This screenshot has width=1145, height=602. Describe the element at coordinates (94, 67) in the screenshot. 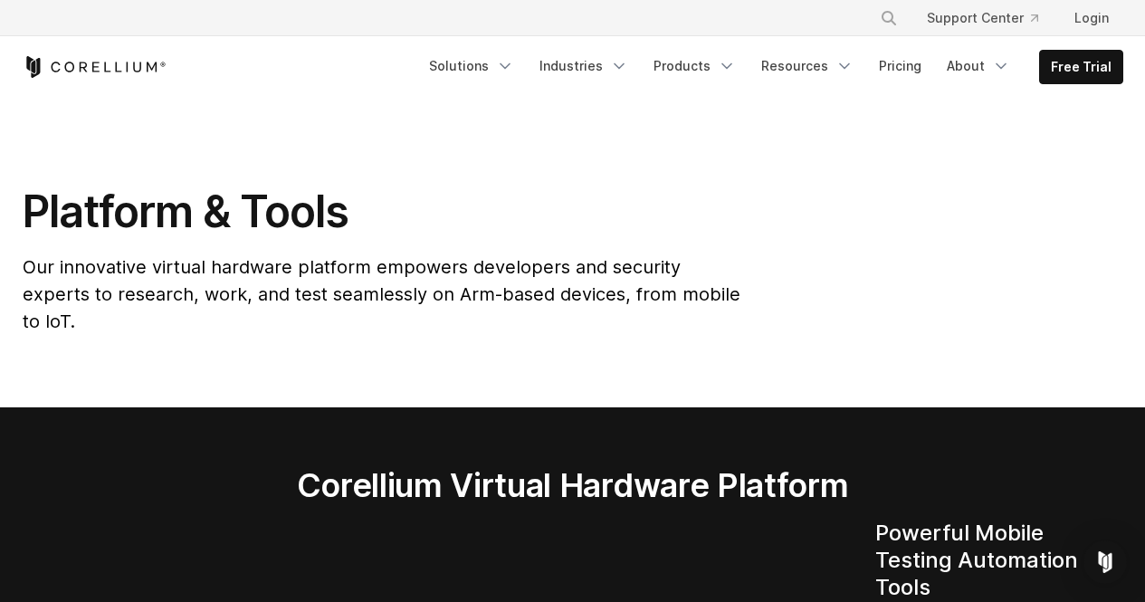

I see `a: Corellium Home` at that location.